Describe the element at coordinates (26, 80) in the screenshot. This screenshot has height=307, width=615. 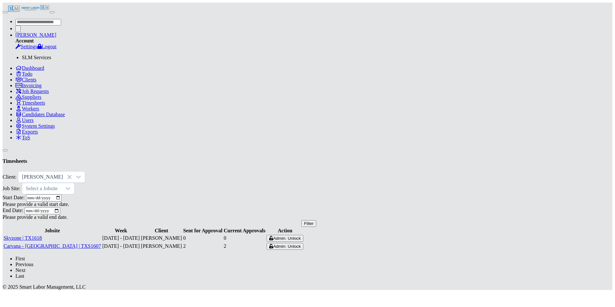
I see `a: Clients` at that location.